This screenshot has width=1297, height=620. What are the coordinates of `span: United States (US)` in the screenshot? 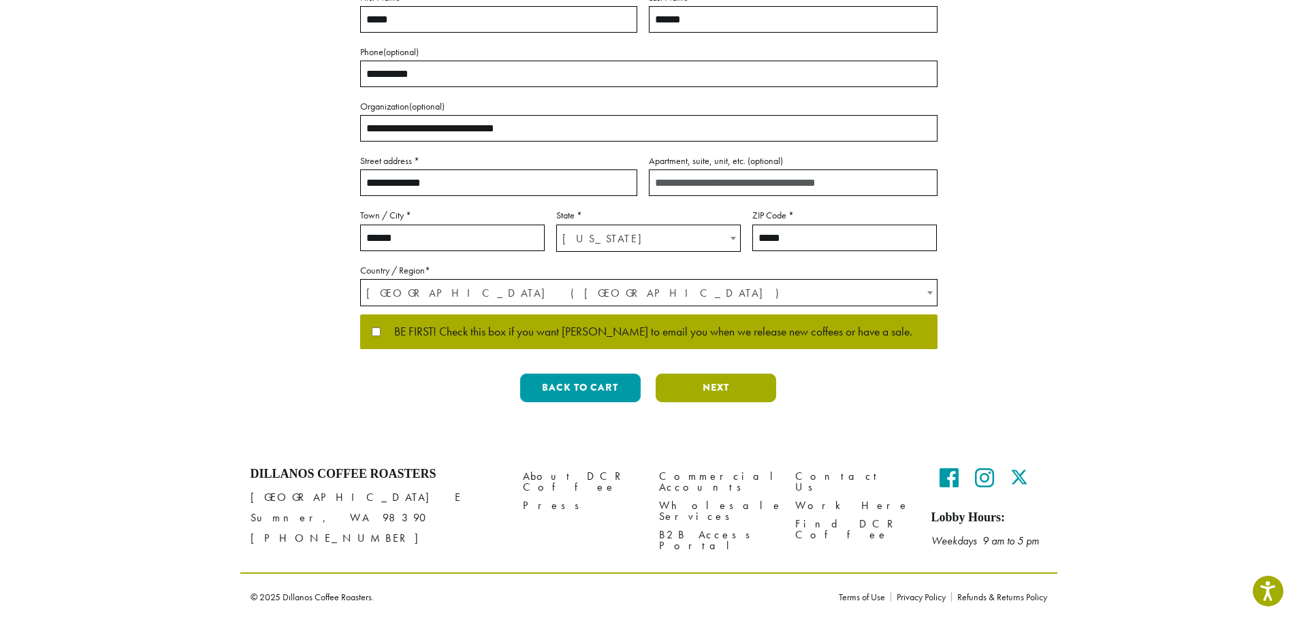 It's located at (649, 293).